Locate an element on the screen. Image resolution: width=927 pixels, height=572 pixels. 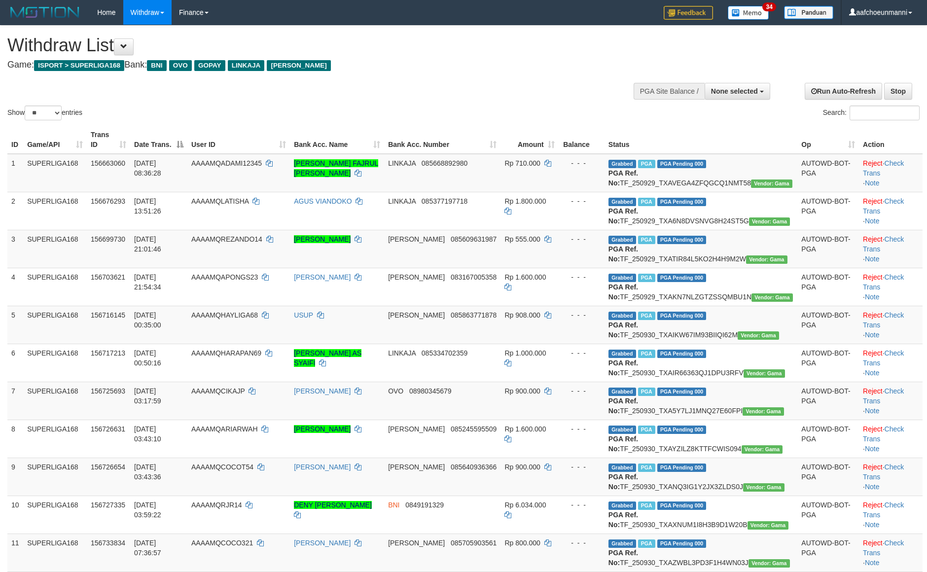
span: Vendor URL: https://trx31.1velocity.biz is located at coordinates (769, 221).